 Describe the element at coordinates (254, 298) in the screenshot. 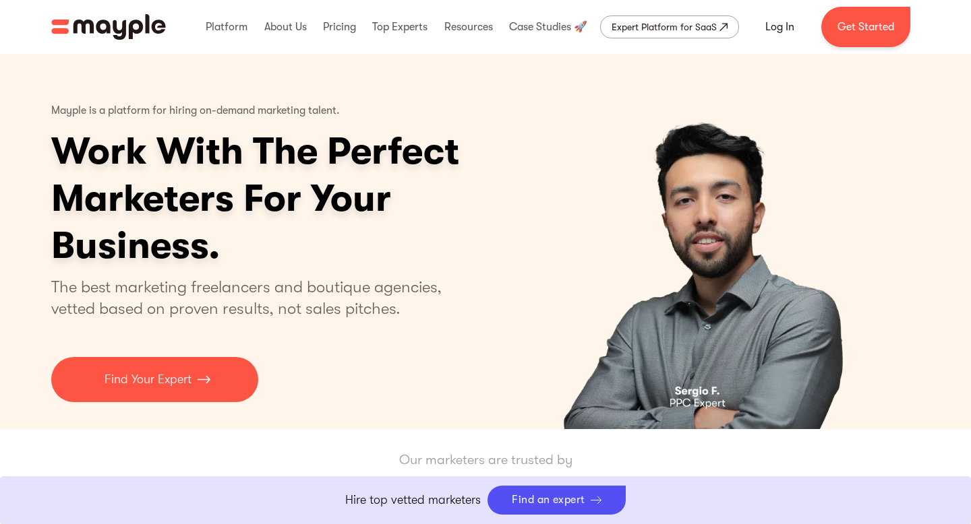

I see `p: The best marketing freelancers and boutique agencies, vetted based on proven results, not sales p...` at that location.